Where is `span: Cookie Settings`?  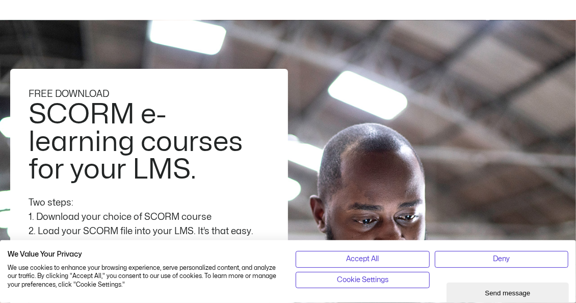 span: Cookie Settings is located at coordinates (363, 280).